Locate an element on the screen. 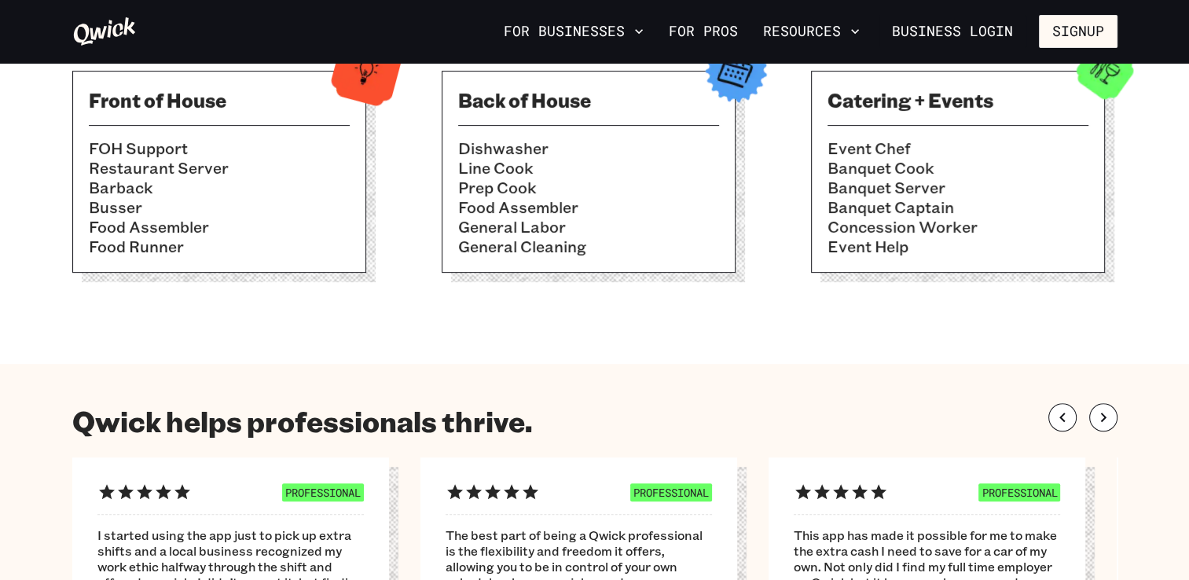 The image size is (1189, 580). li: Banquet Captain is located at coordinates (958, 207).